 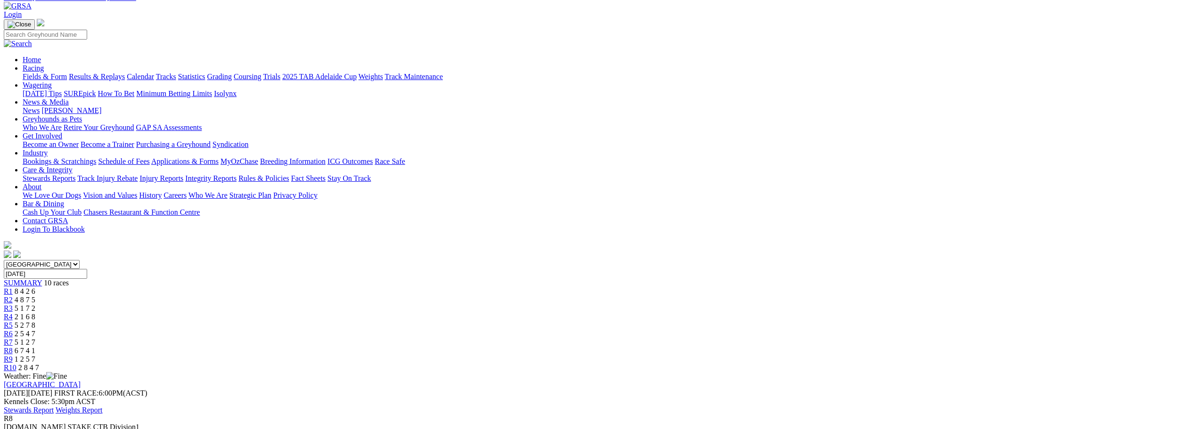 What do you see at coordinates (250, 195) in the screenshot?
I see `a: Strategic Plan` at bounding box center [250, 195].